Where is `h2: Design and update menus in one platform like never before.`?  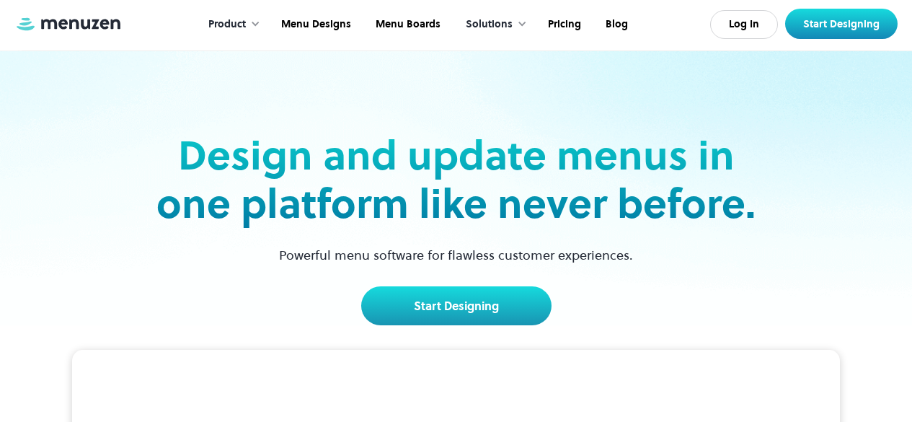 h2: Design and update menus in one platform like never before. is located at coordinates (457, 180).